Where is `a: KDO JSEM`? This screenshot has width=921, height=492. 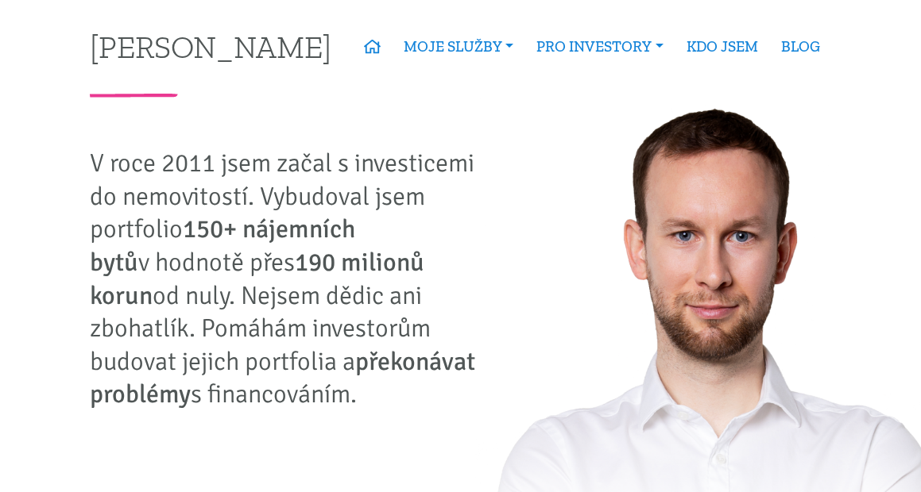
a: KDO JSEM is located at coordinates (721, 47).